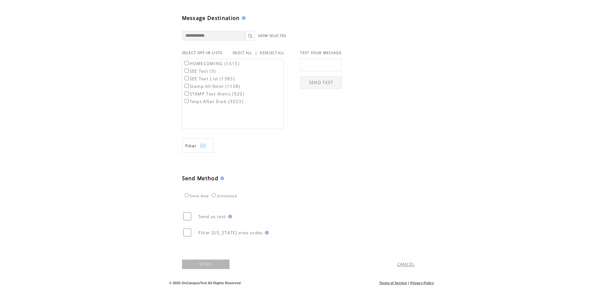 This screenshot has height=288, width=603. Describe the element at coordinates (202, 53) in the screenshot. I see `span: SELECT OPT-IN LISTS` at that location.